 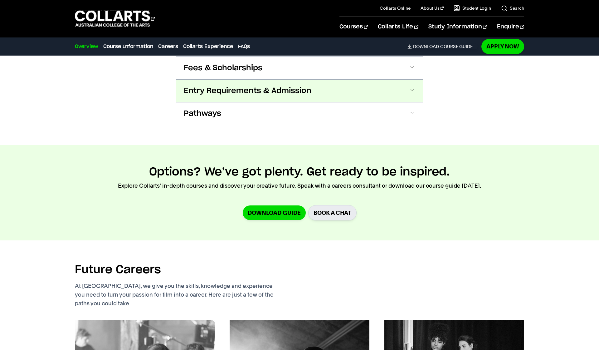 I want to click on a: Student Login, so click(x=472, y=8).